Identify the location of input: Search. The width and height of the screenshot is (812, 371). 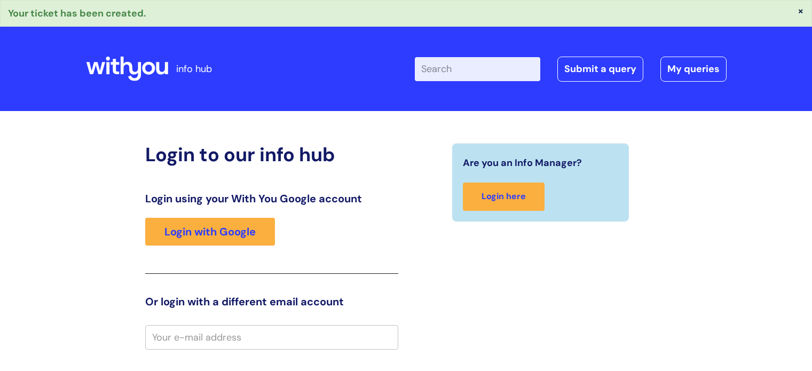
(477, 69).